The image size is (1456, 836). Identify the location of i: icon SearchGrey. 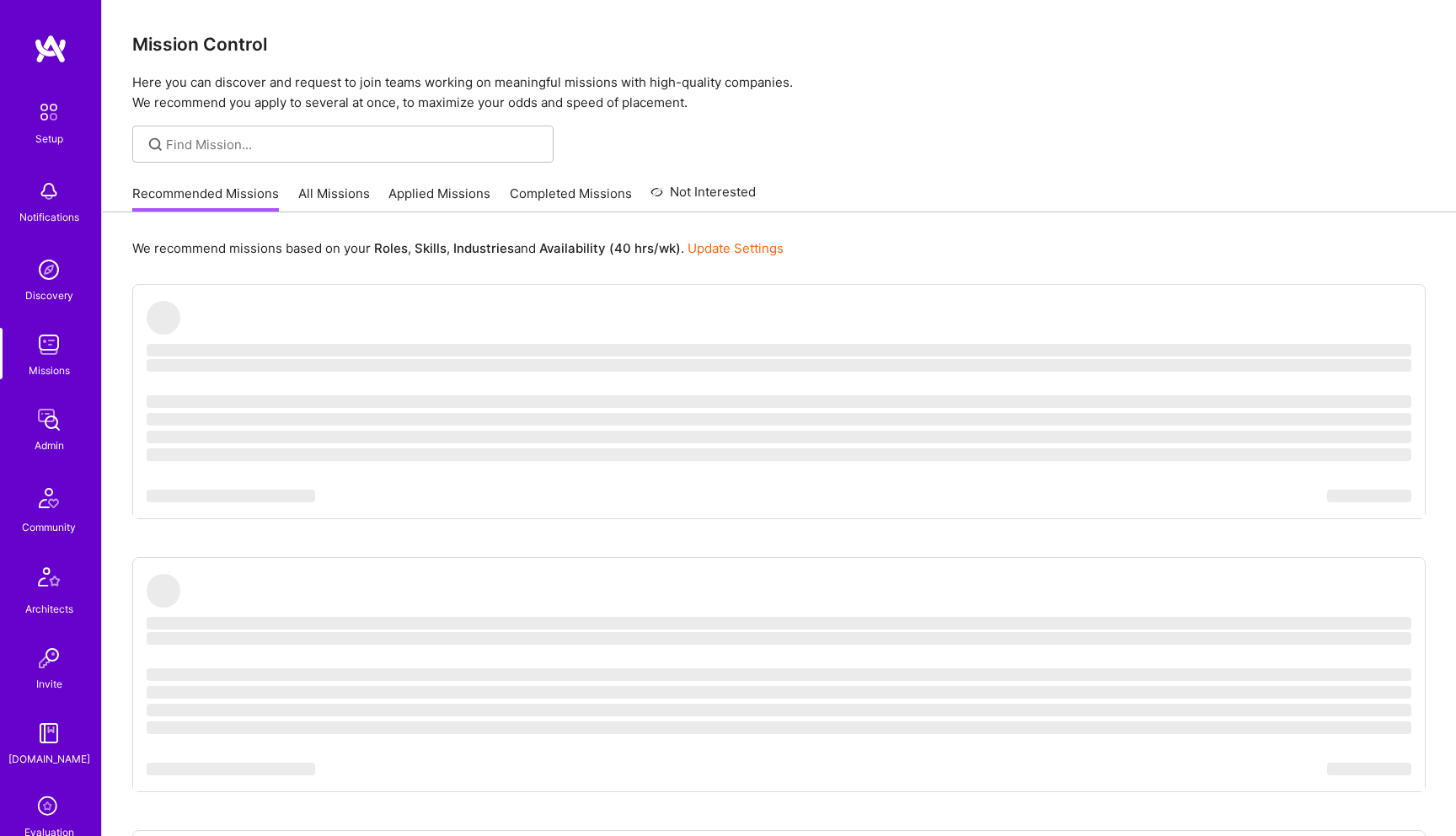
(155, 144).